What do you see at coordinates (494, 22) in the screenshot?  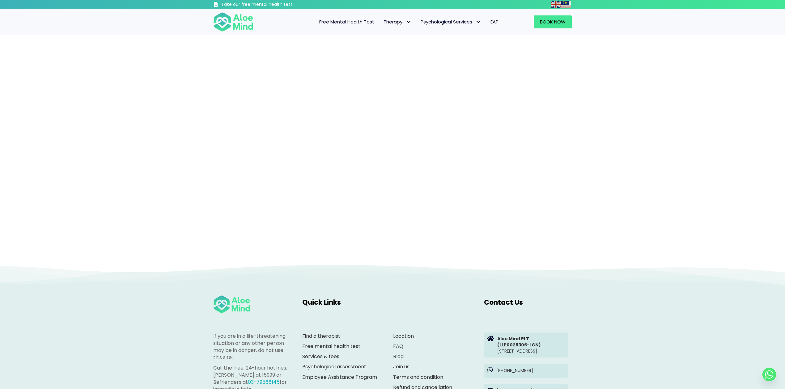 I see `span: EAP` at bounding box center [494, 22].